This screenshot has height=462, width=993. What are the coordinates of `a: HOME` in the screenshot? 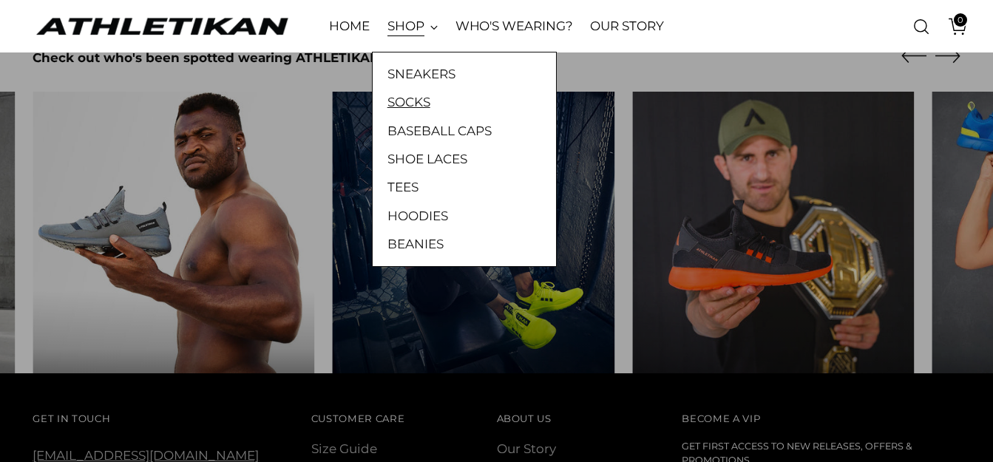 It's located at (349, 27).